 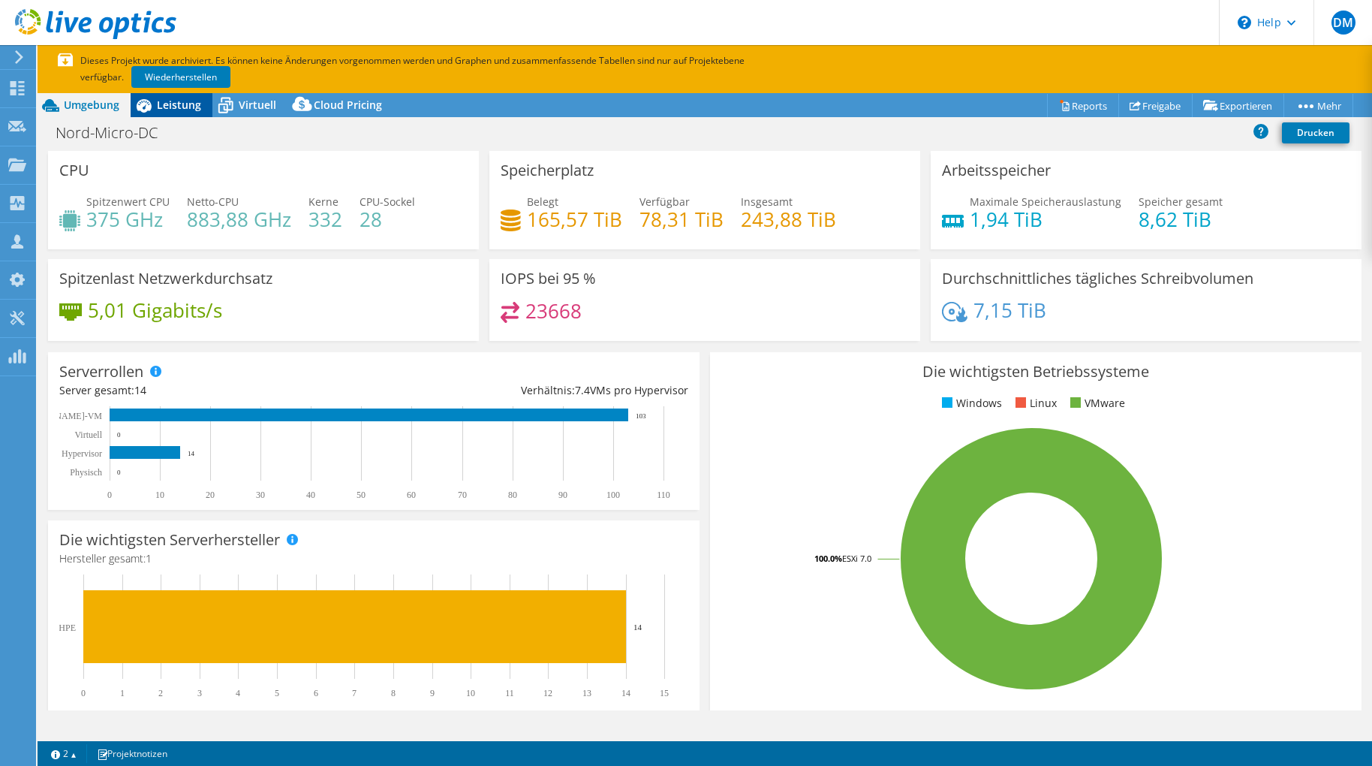 I want to click on h4: 165,57 TiB, so click(x=574, y=219).